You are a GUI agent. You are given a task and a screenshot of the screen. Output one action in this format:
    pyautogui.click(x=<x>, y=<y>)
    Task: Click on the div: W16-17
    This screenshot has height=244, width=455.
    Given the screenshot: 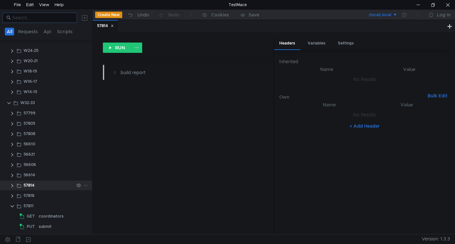 What is the action you would take?
    pyautogui.click(x=30, y=82)
    